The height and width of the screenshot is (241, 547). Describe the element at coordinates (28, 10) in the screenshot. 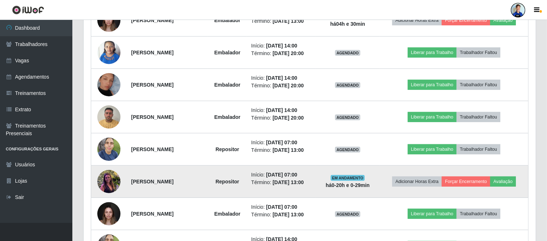

I see `img: CoreUI Logo` at that location.